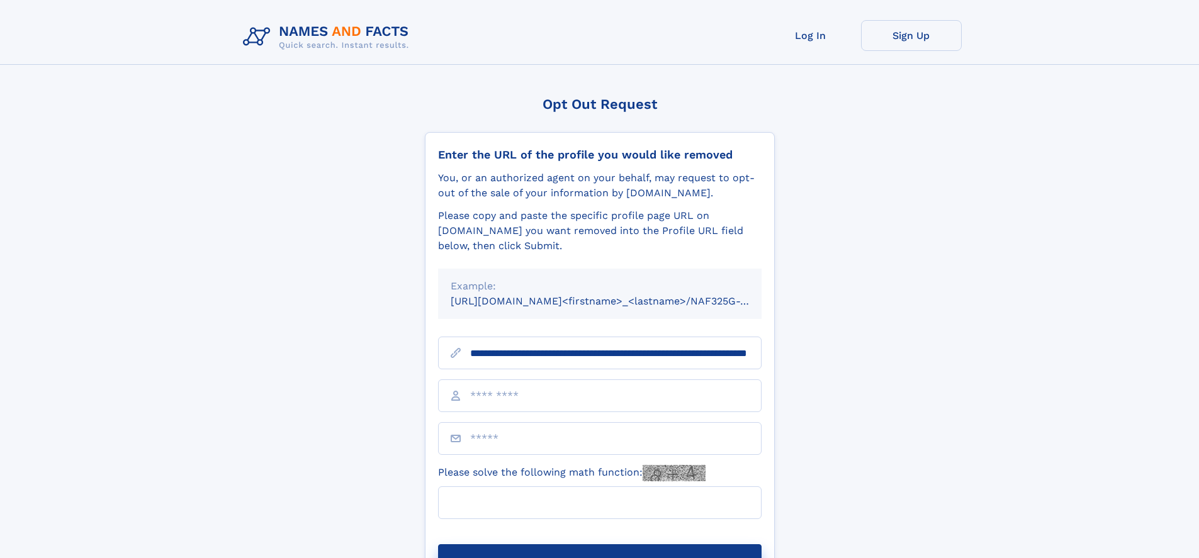  What do you see at coordinates (600, 104) in the screenshot?
I see `div: Opt Out Request` at bounding box center [600, 104].